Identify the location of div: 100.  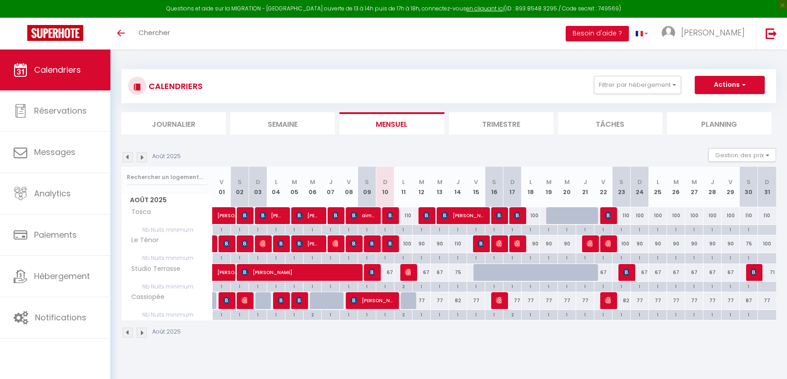
(694, 215).